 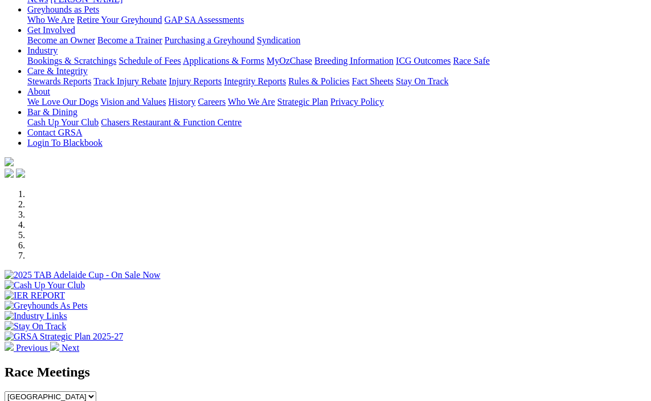 What do you see at coordinates (27, 348) in the screenshot?
I see `a: Previous` at bounding box center [27, 348].